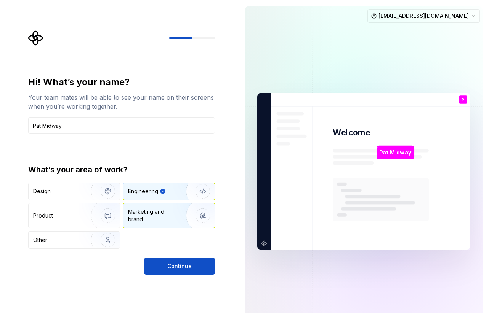 This screenshot has width=489, height=313. I want to click on svg: Supernova Logo, so click(36, 38).